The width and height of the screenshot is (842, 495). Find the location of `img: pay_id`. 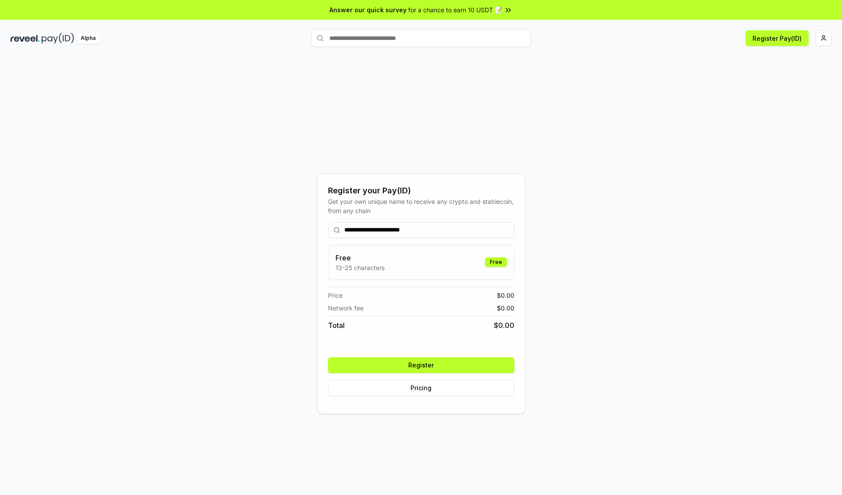

img: pay_id is located at coordinates (58, 38).